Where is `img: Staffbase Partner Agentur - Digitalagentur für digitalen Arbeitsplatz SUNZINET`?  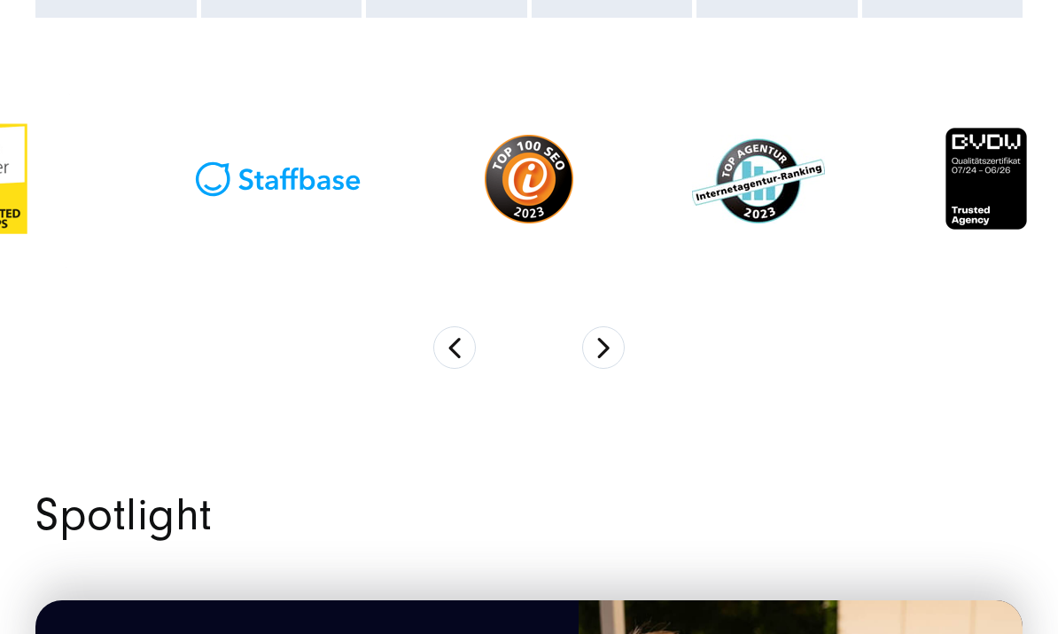
img: Staffbase Partner Agentur - Digitalagentur für digitalen Arbeitsplatz SUNZINET is located at coordinates (277, 179).